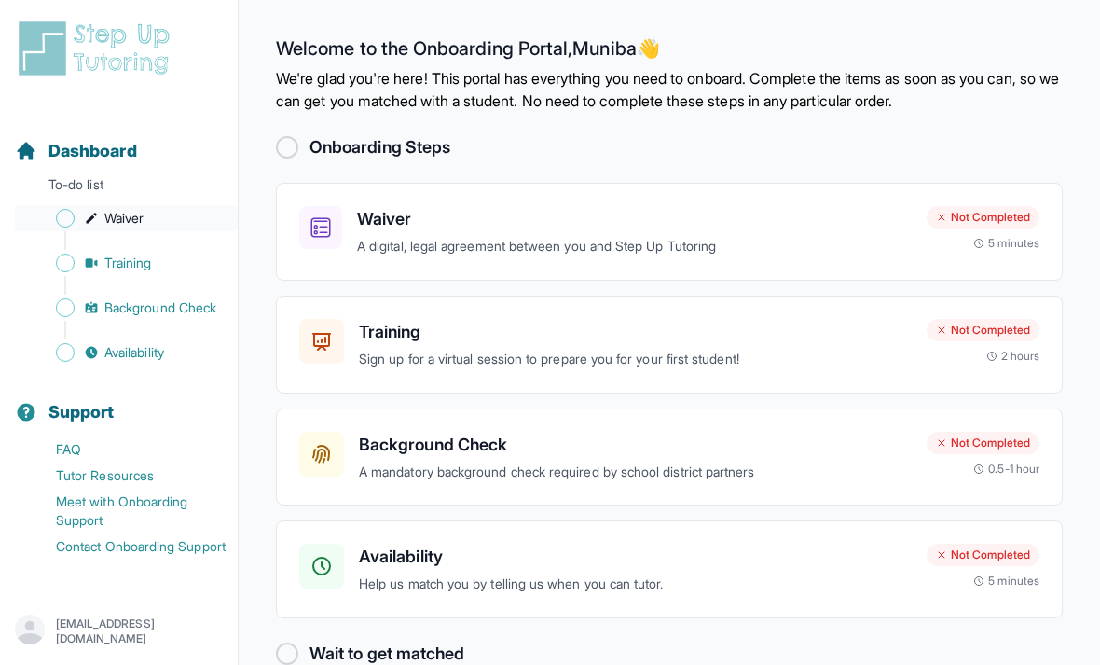  Describe the element at coordinates (670, 344) in the screenshot. I see `a: TrainingSign up for a virtual session to prepare you for your first student!Not Completed2 hours` at that location.